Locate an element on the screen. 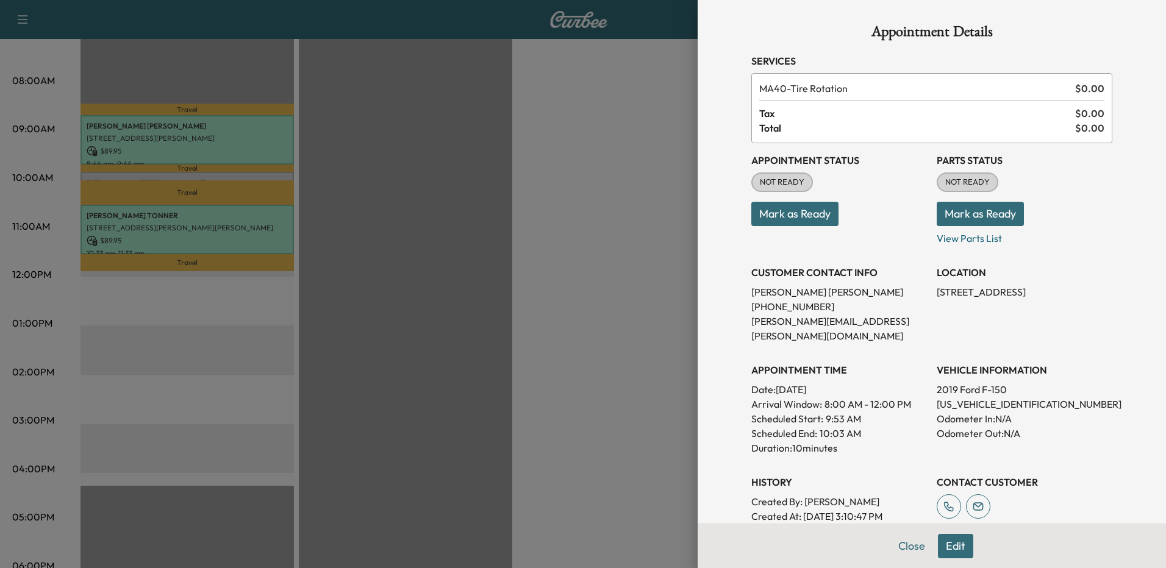 The height and width of the screenshot is (568, 1166). p: 9:53 AM is located at coordinates (843, 419).